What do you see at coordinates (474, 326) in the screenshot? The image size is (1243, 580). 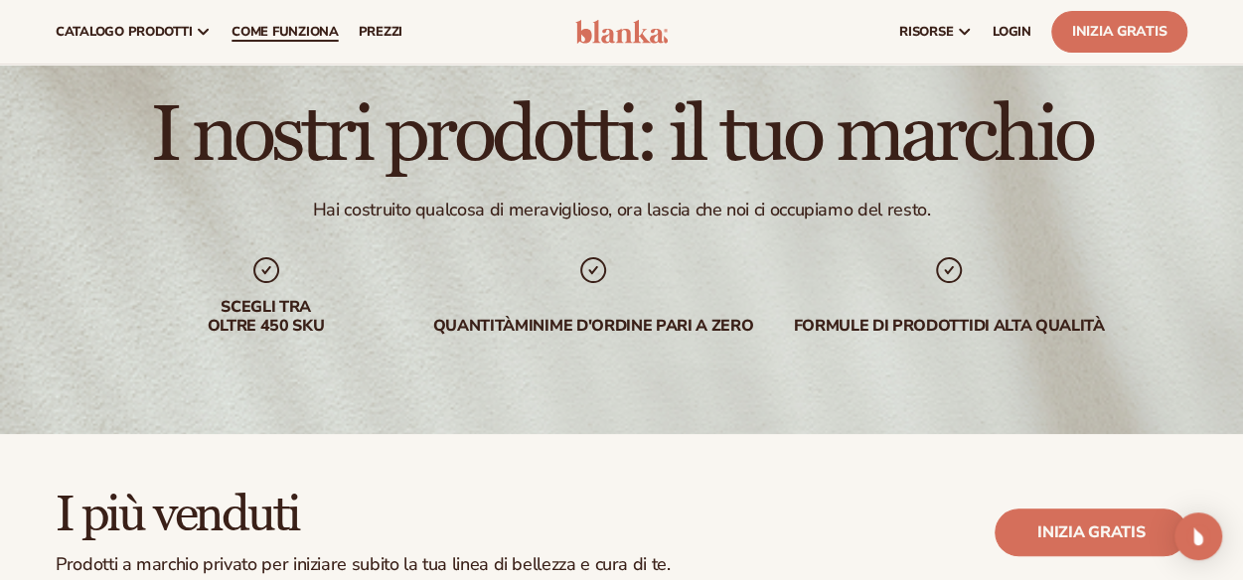 I see `font: Quantità` at bounding box center [474, 326].